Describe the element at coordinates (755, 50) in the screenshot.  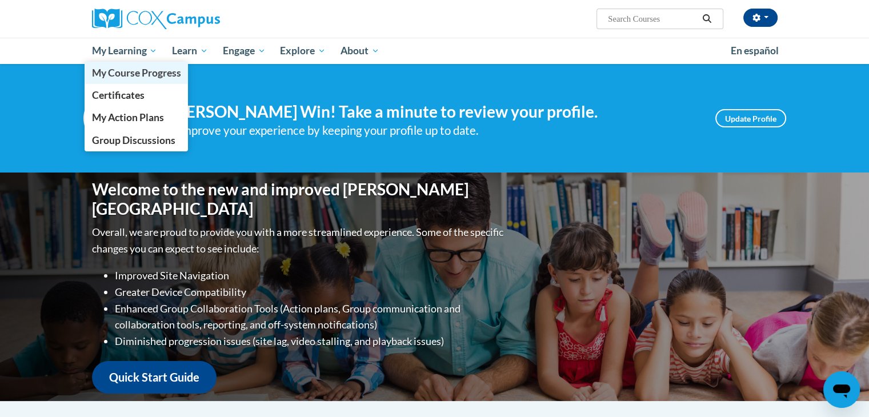
I see `span: En español` at that location.